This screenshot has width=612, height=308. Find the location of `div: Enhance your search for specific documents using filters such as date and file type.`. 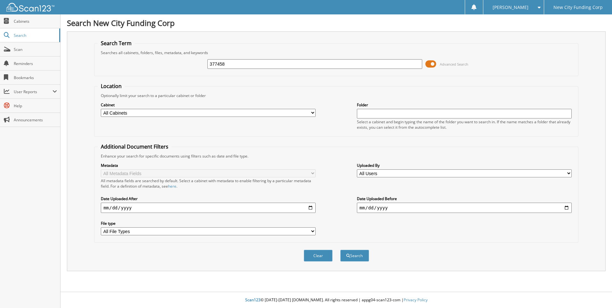

div: Enhance your search for specific documents using filters such as date and file type. is located at coordinates (336, 156).